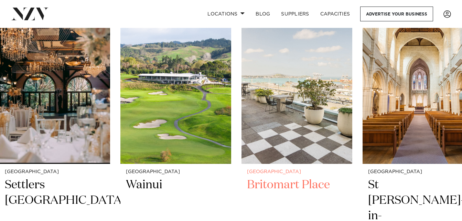 The image size is (462, 221). I want to click on img: nzv-logo.png, so click(30, 14).